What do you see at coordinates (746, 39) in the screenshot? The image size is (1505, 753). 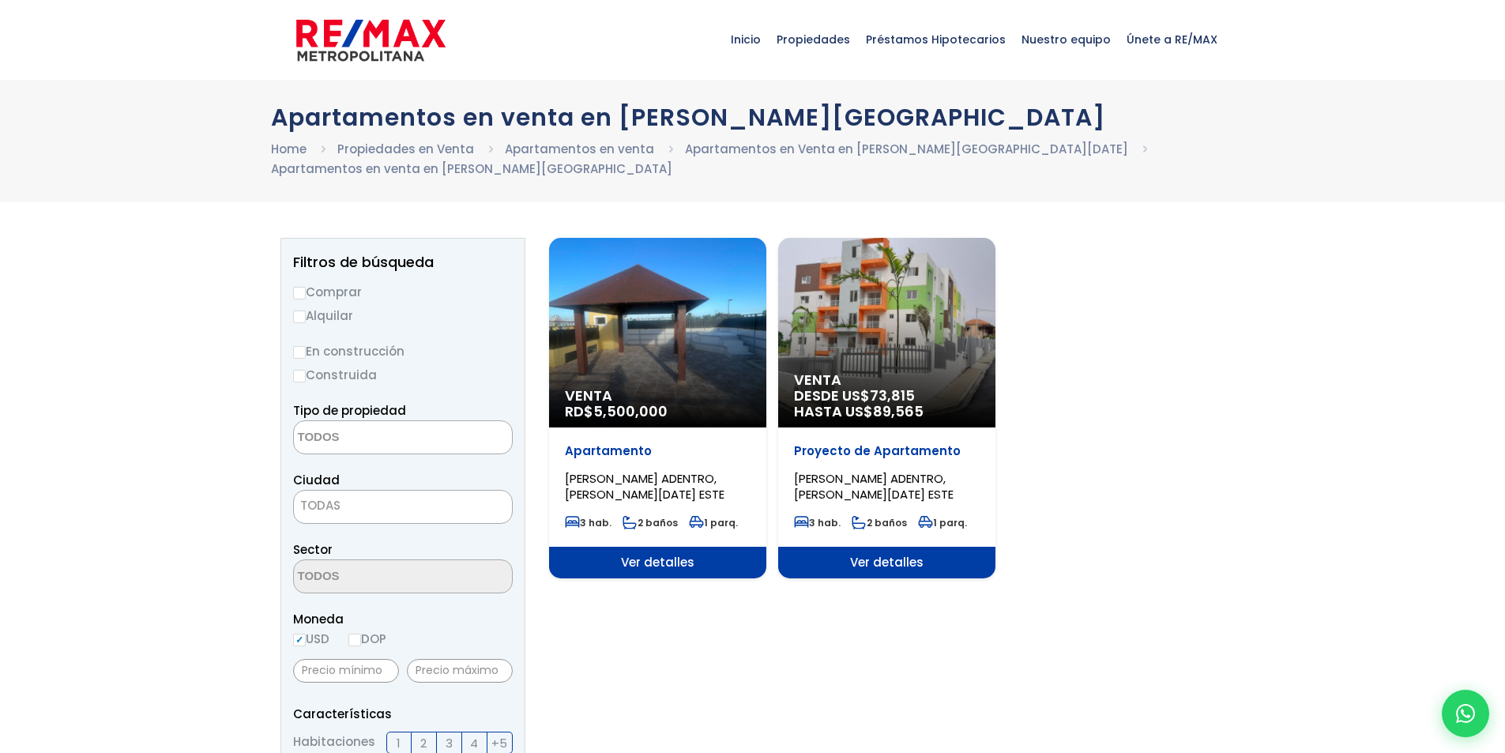 I see `span: Inicio` at bounding box center [746, 39].